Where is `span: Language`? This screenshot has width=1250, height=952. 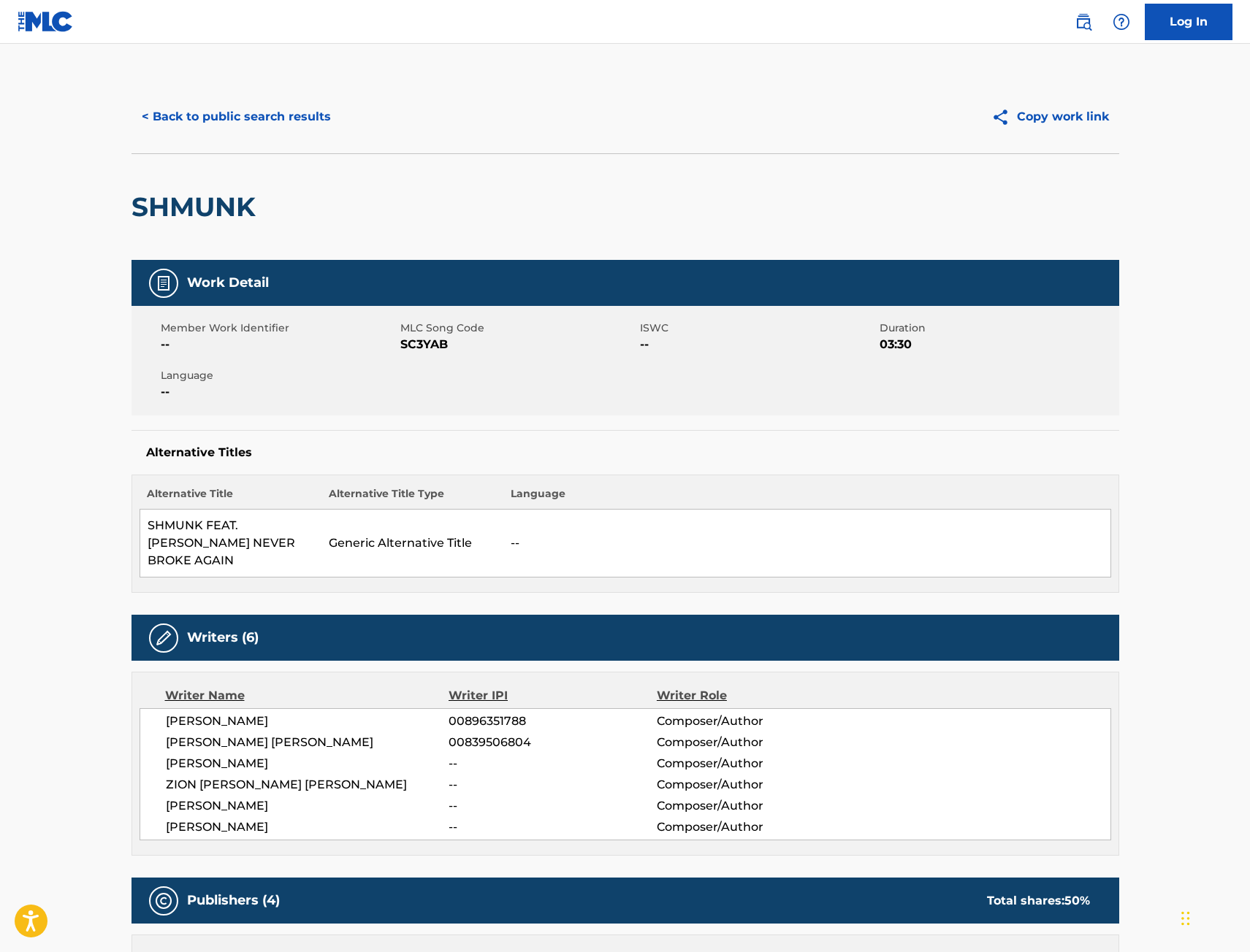
span: Language is located at coordinates (278, 376).